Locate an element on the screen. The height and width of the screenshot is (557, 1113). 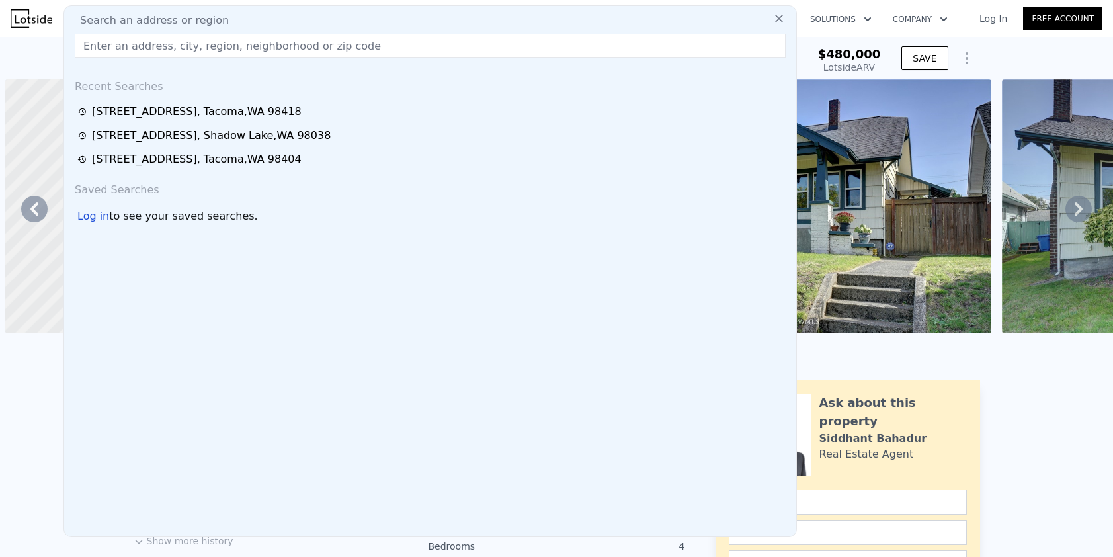
span: Search an address or region is located at coordinates (149, 20).